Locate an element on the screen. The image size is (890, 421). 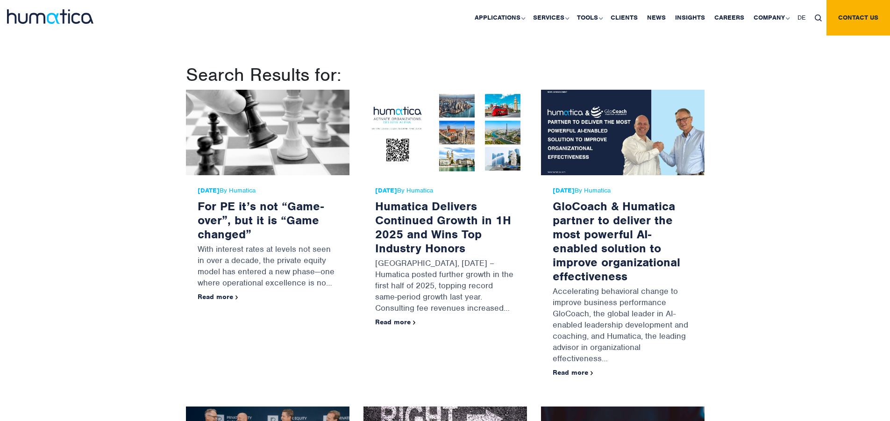
img: search_icon is located at coordinates (818, 18).